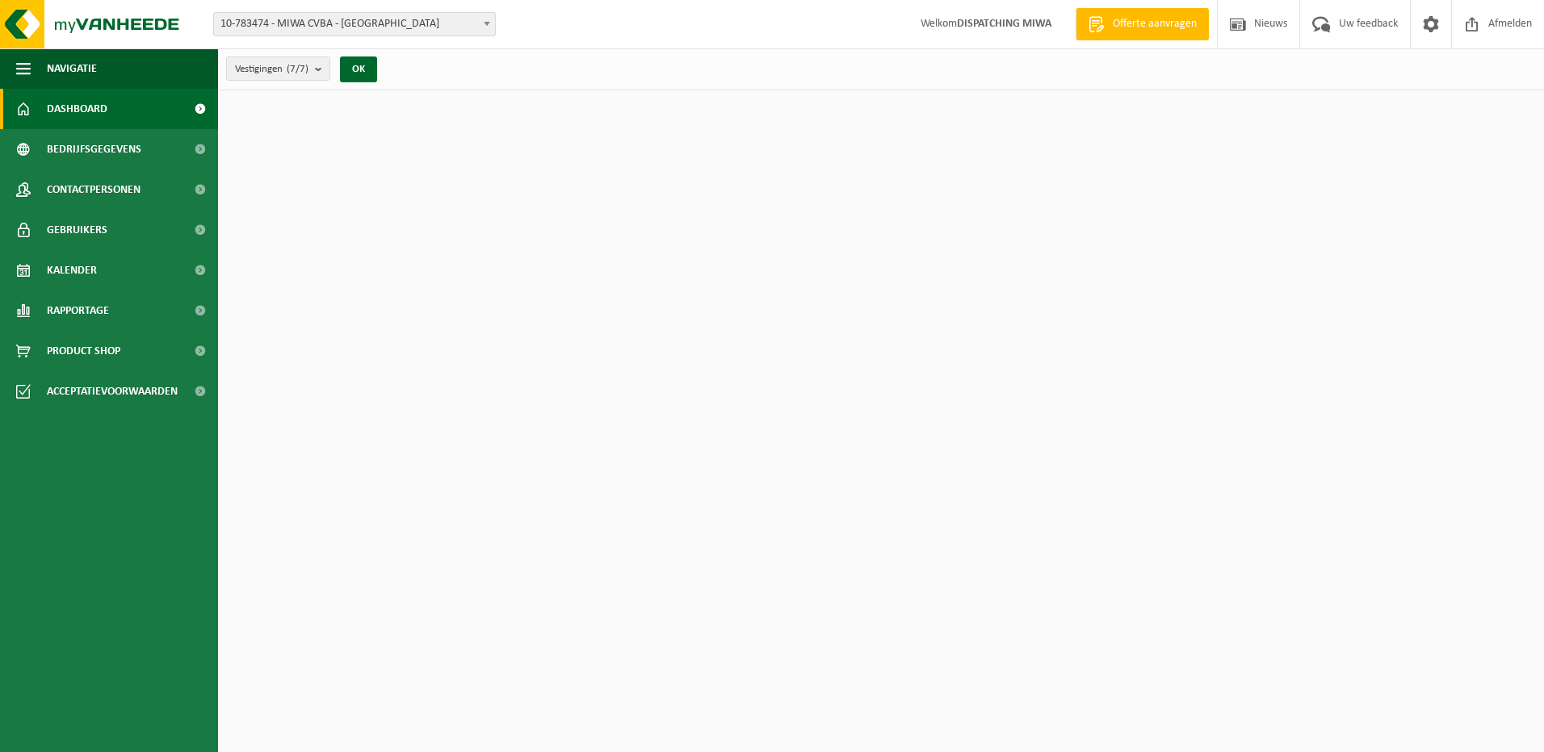 Image resolution: width=1544 pixels, height=752 pixels. I want to click on span: Product Shop, so click(83, 351).